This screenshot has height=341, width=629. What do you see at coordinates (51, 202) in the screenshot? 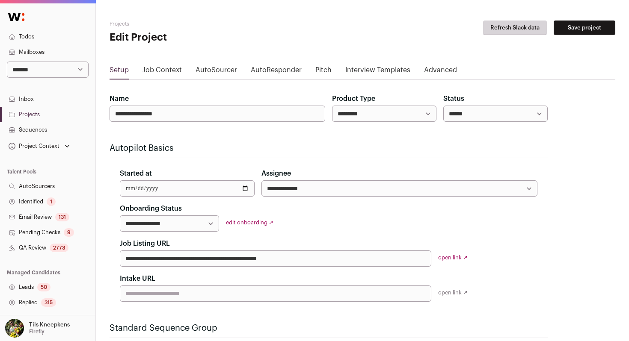
I see `div: 1` at bounding box center [51, 202].